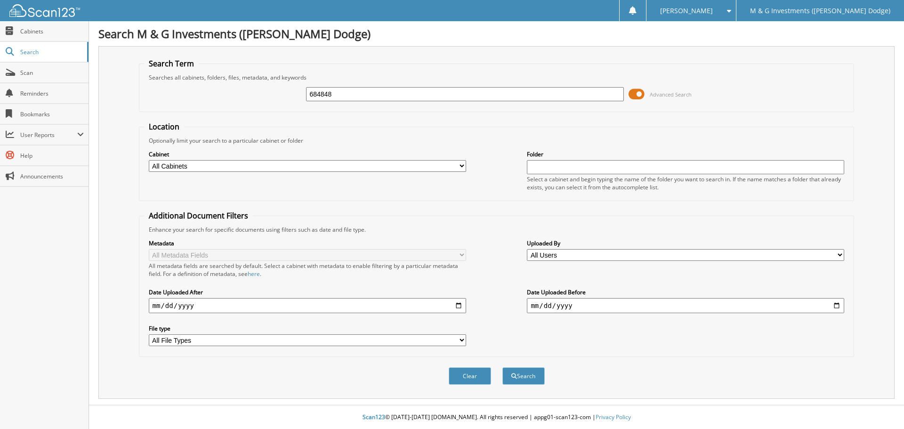 This screenshot has width=904, height=429. I want to click on button: Search, so click(524, 376).